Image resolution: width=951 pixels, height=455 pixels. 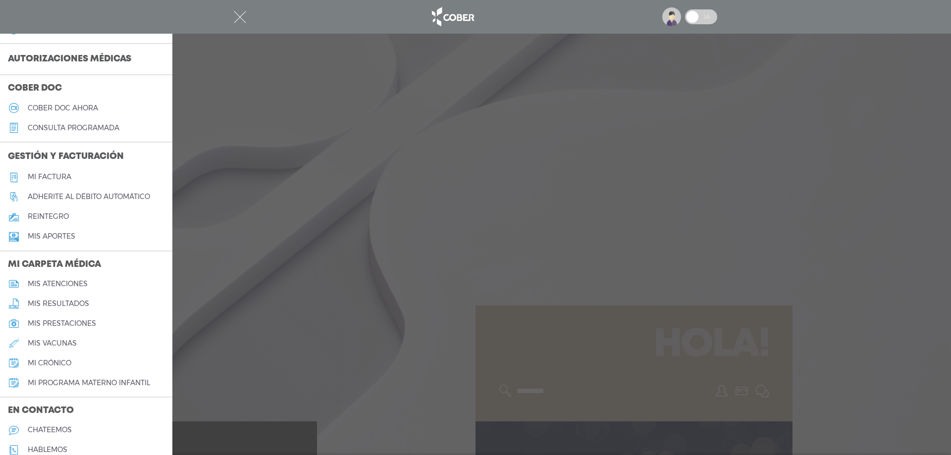 I want to click on h5: mi crónico, so click(x=50, y=363).